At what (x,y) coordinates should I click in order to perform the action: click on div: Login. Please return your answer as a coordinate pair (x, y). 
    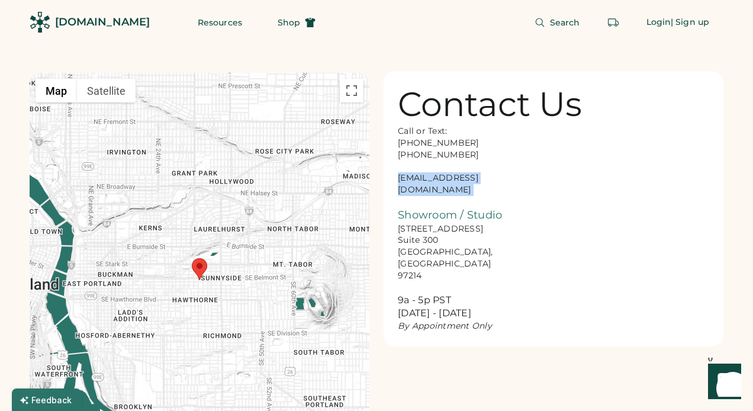
    Looking at the image, I should click on (659, 22).